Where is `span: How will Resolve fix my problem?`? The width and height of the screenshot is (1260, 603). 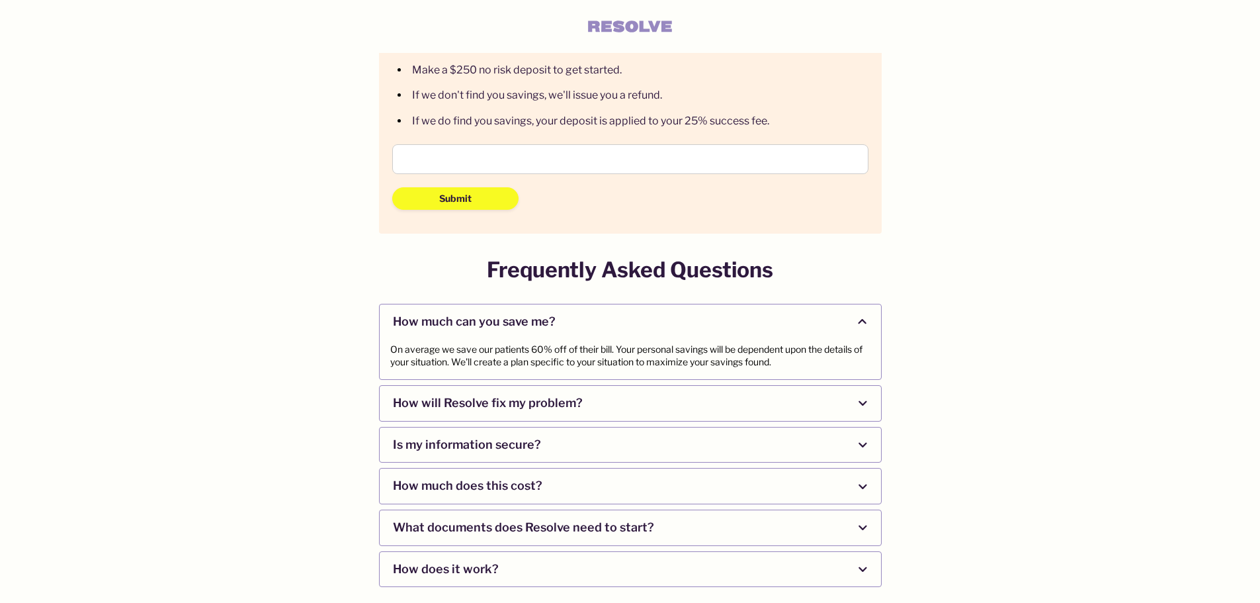 span: How will Resolve fix my problem? is located at coordinates (617, 403).